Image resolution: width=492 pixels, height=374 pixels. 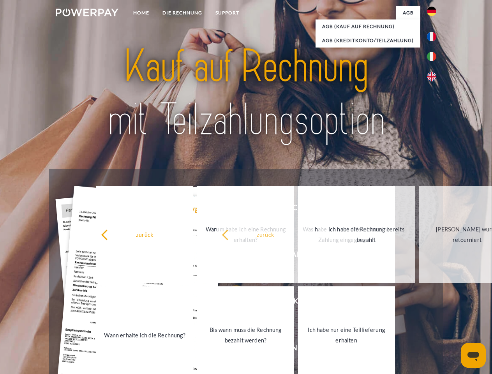 What do you see at coordinates (432, 37) in the screenshot?
I see `img: fr` at bounding box center [432, 37].